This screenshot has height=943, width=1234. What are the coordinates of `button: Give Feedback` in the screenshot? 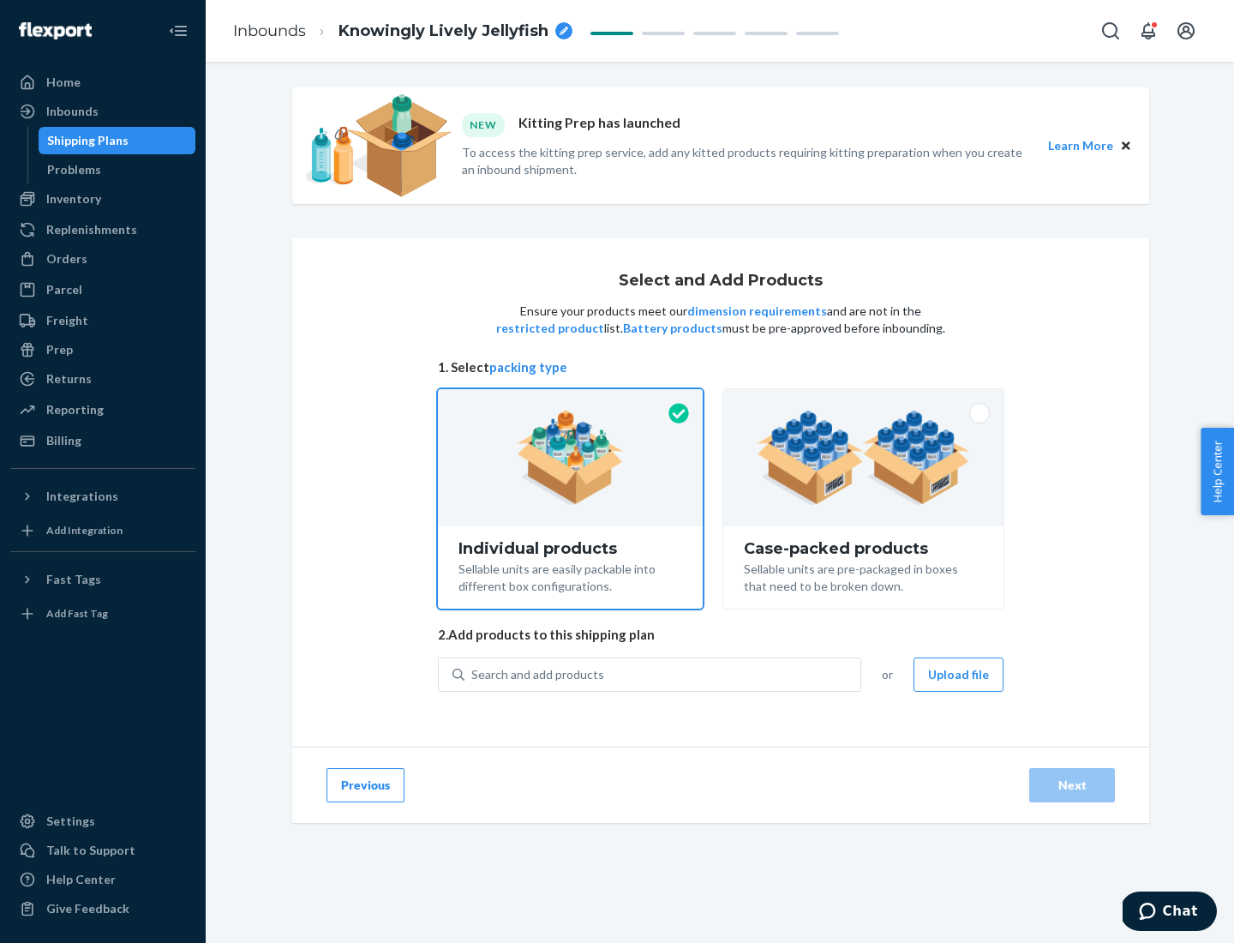 It's located at (103, 908).